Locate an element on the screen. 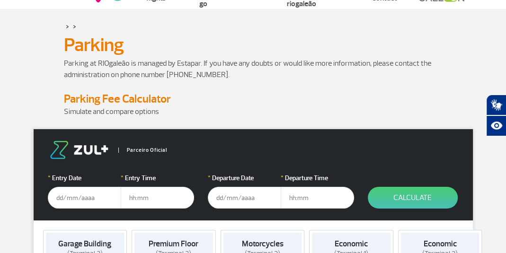  label: Departure Time is located at coordinates (317, 178).